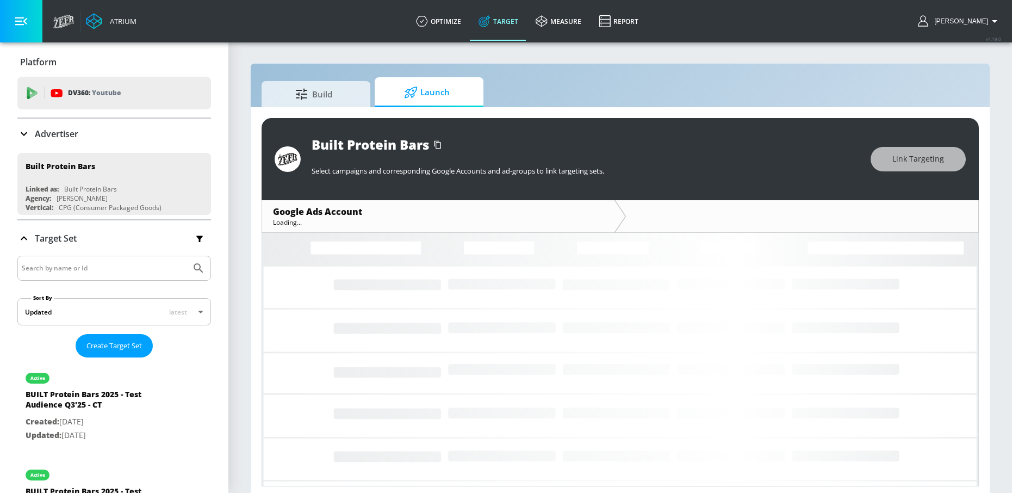 The height and width of the screenshot is (493, 1012). Describe the element at coordinates (427, 92) in the screenshot. I see `span: Launch` at that location.